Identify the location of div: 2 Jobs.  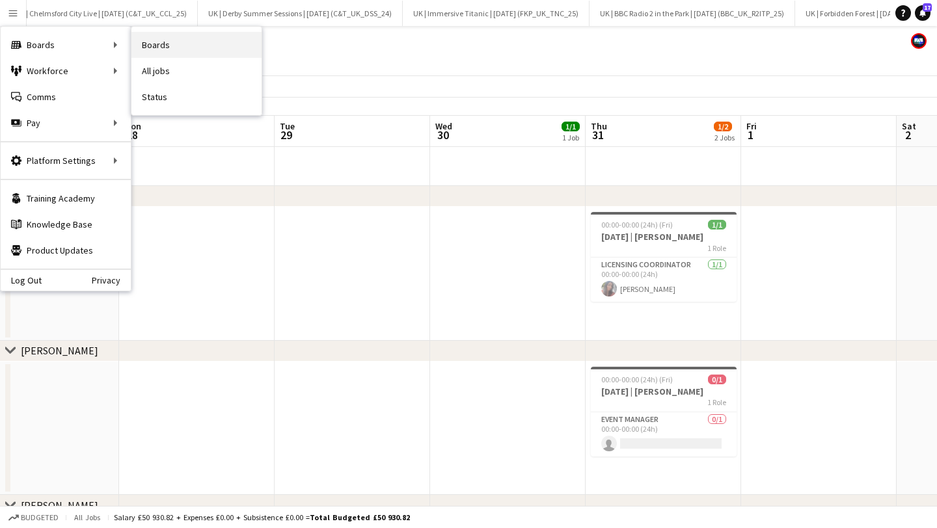
(724, 137).